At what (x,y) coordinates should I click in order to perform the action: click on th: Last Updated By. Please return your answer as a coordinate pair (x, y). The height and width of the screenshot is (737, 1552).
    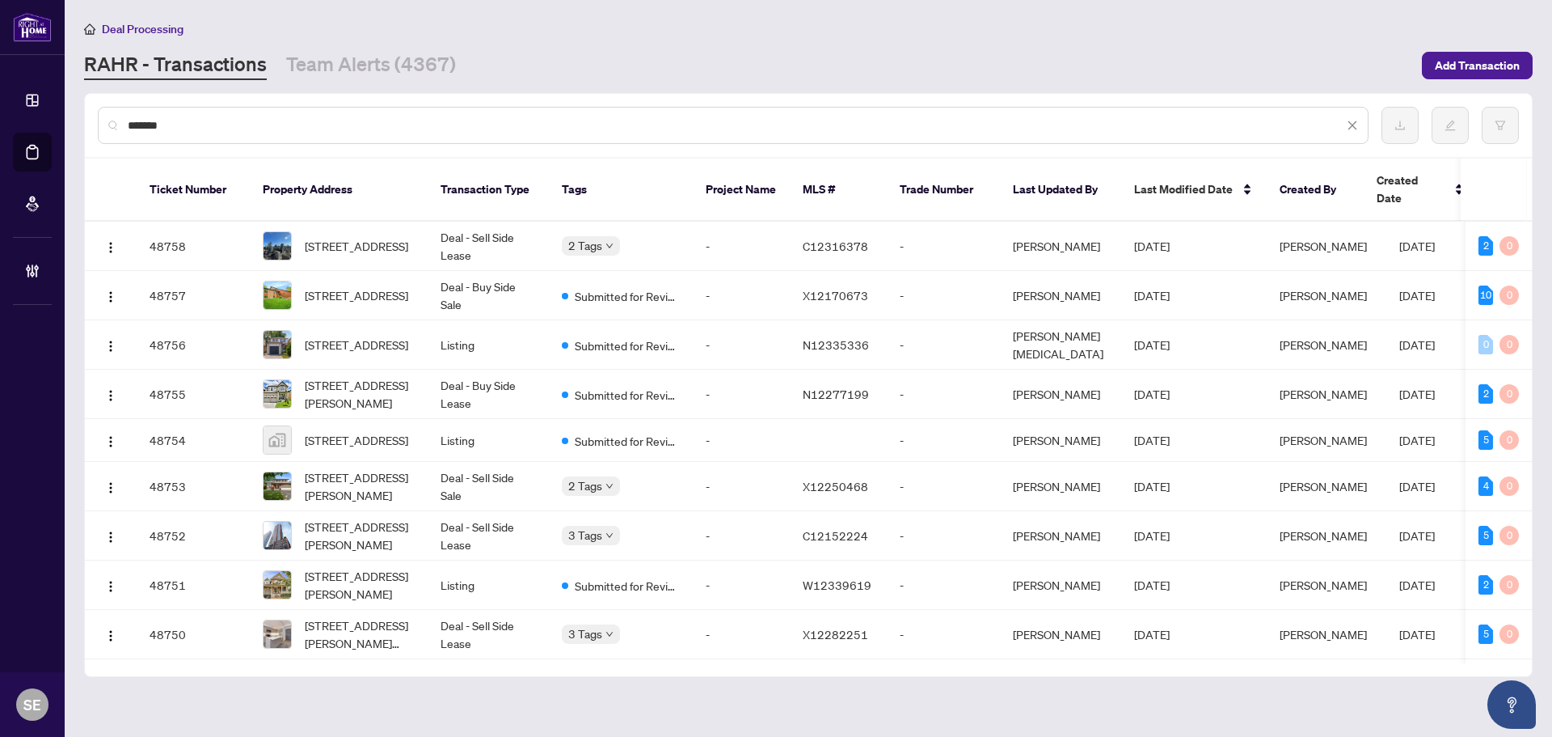
    Looking at the image, I should click on (1061, 190).